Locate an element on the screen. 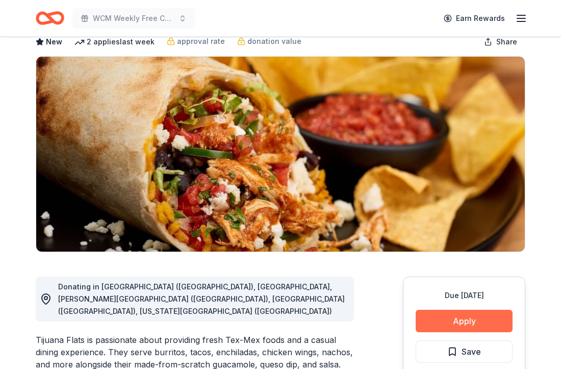 The width and height of the screenshot is (561, 369). a: Home is located at coordinates (50, 18).